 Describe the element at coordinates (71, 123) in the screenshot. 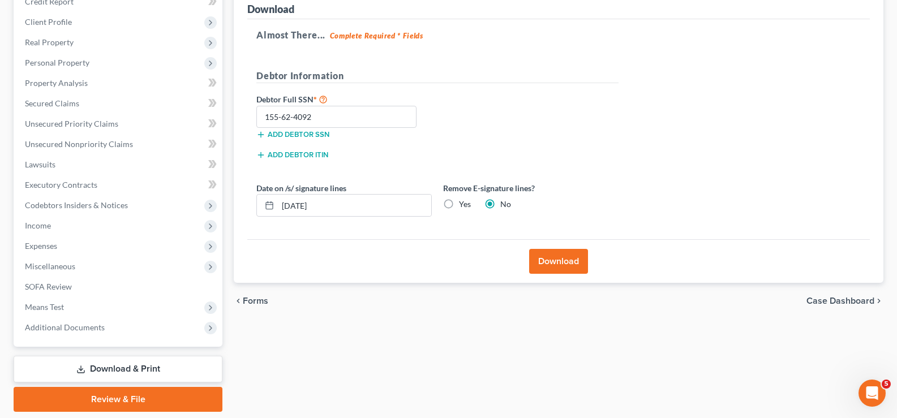

I see `span: Unsecured Priority Claims` at that location.